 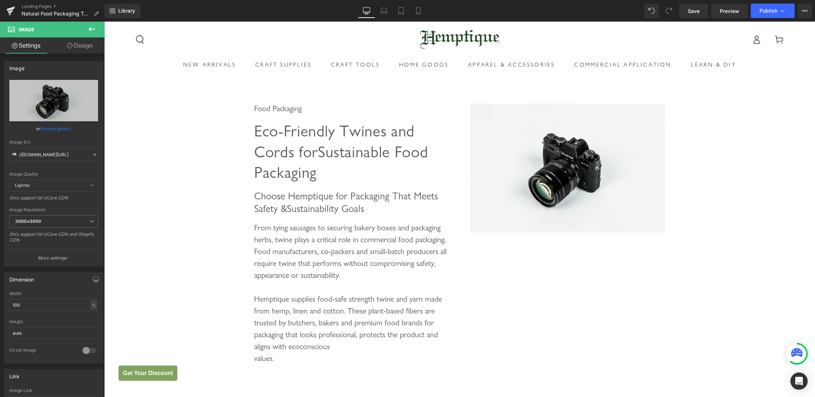 I want to click on span: Image, so click(x=26, y=30).